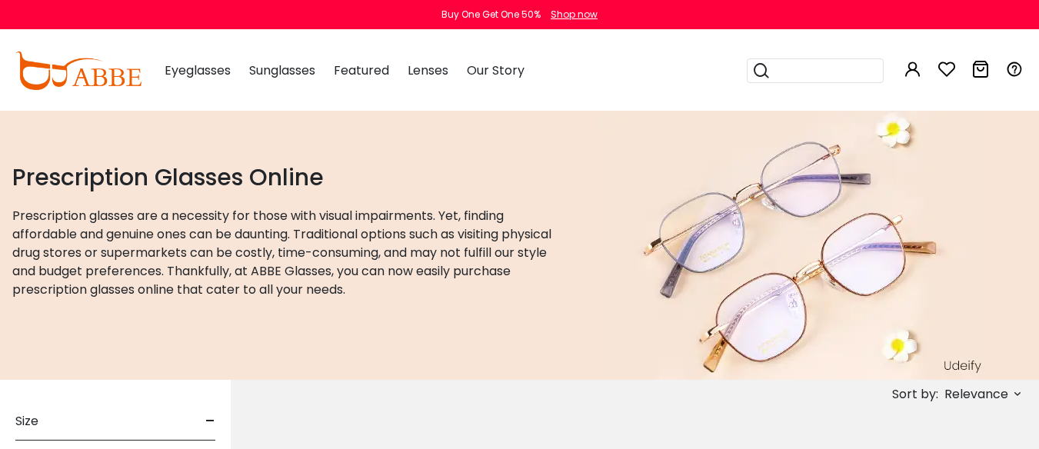  I want to click on span: Sort by:, so click(915, 394).